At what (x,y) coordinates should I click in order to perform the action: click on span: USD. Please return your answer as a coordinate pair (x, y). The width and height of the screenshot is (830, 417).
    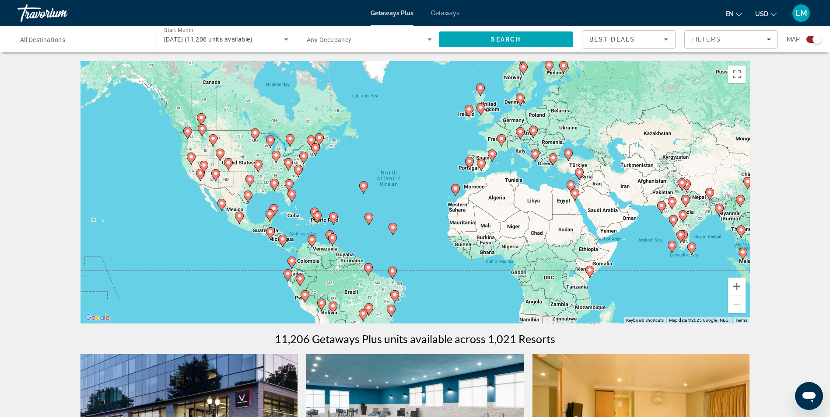
    Looking at the image, I should click on (762, 14).